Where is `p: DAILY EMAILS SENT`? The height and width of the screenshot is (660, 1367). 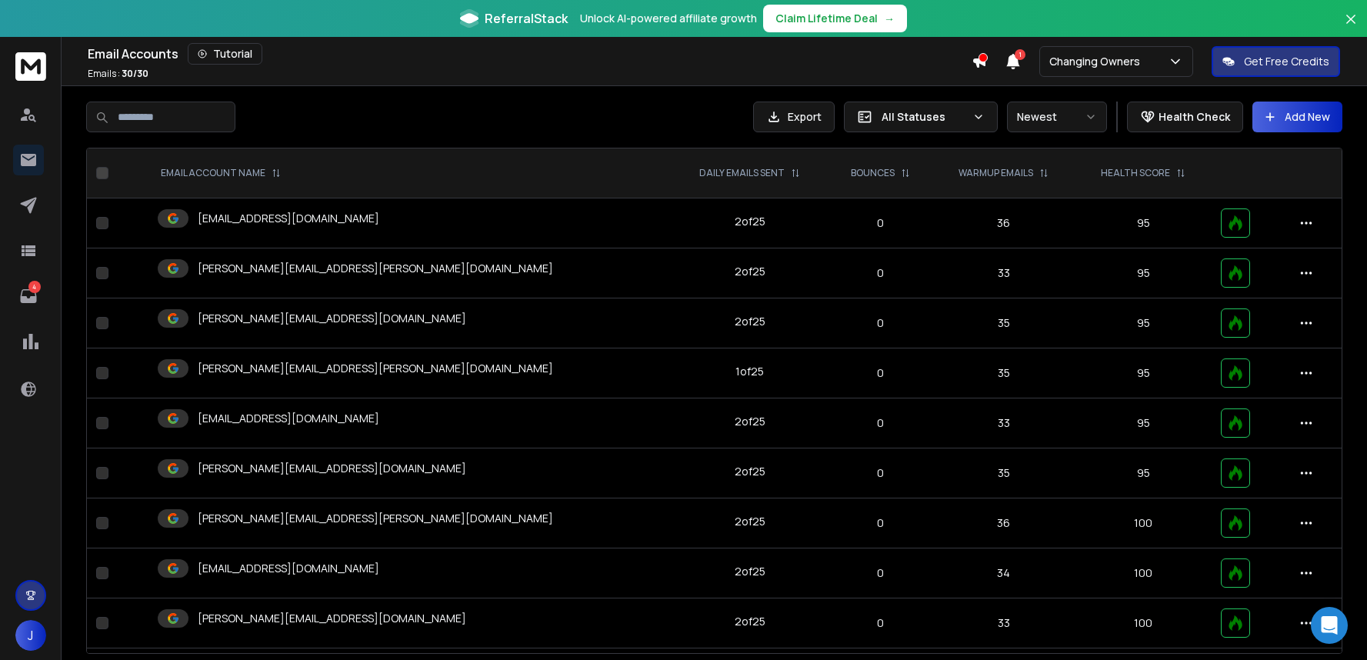 p: DAILY EMAILS SENT is located at coordinates (742, 173).